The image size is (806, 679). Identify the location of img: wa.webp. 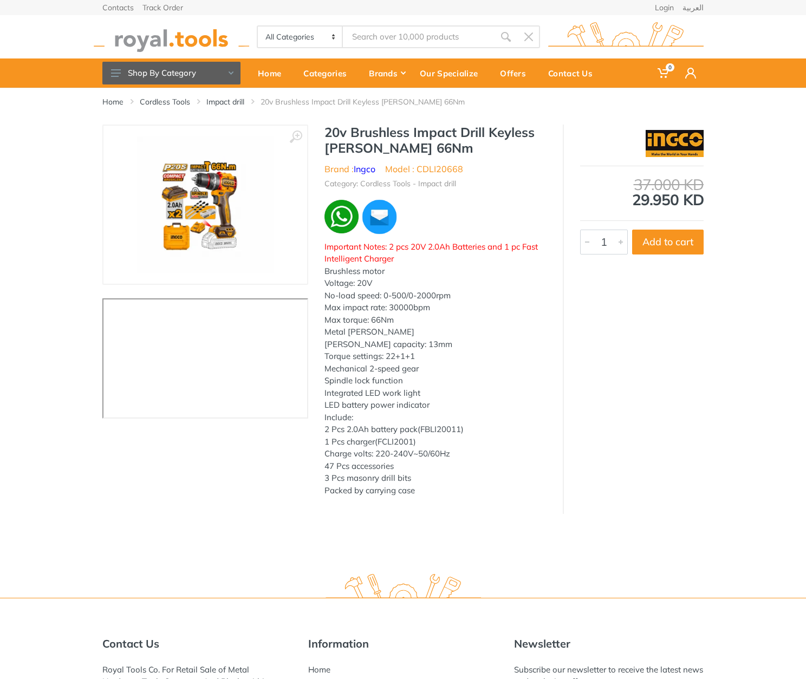
(341, 217).